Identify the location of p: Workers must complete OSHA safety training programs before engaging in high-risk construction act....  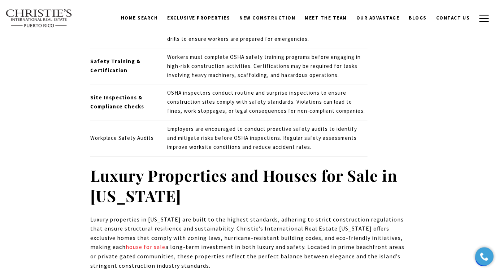
(267, 66).